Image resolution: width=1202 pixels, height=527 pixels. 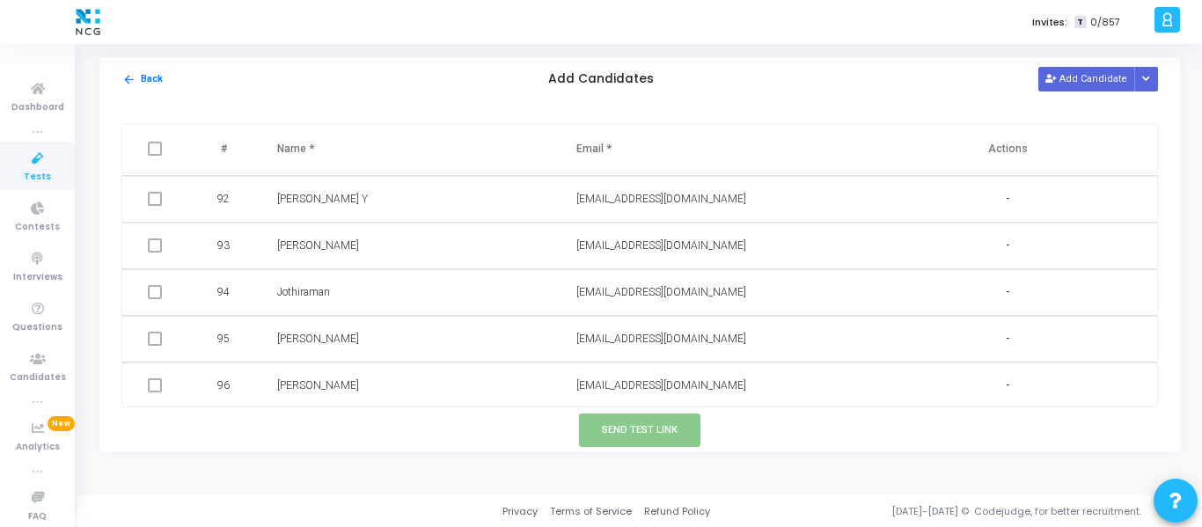 What do you see at coordinates (1080, 22) in the screenshot?
I see `span: T` at bounding box center [1080, 22].